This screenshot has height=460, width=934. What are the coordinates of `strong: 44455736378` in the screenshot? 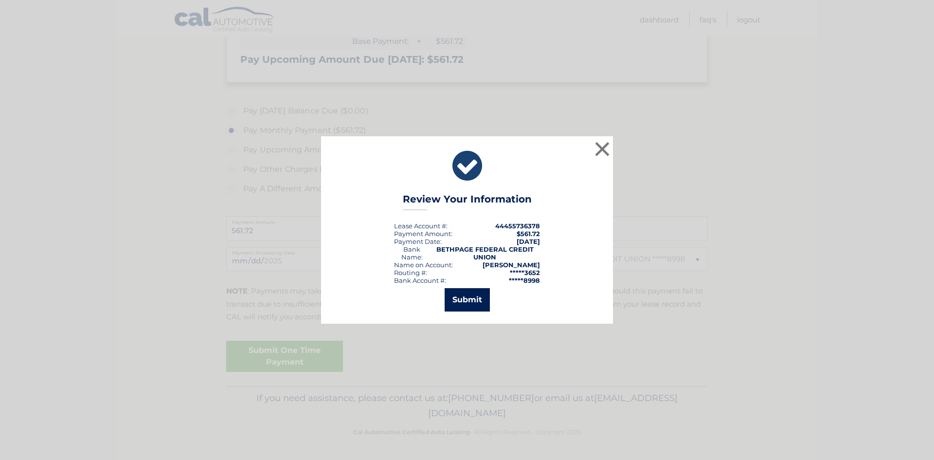 It's located at (518, 226).